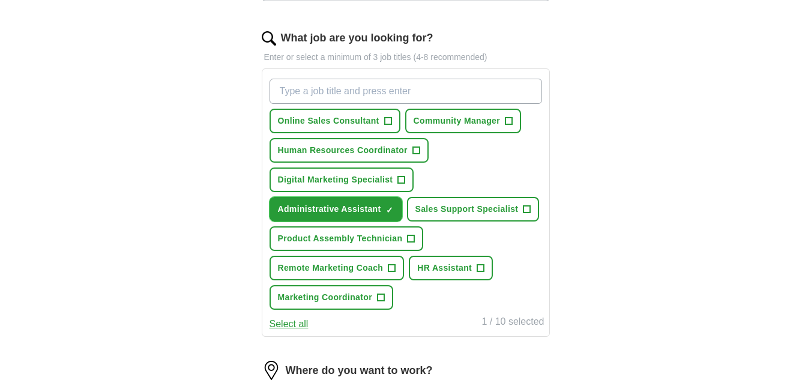 This screenshot has width=811, height=380. I want to click on span: Marketing Coordinator, so click(325, 297).